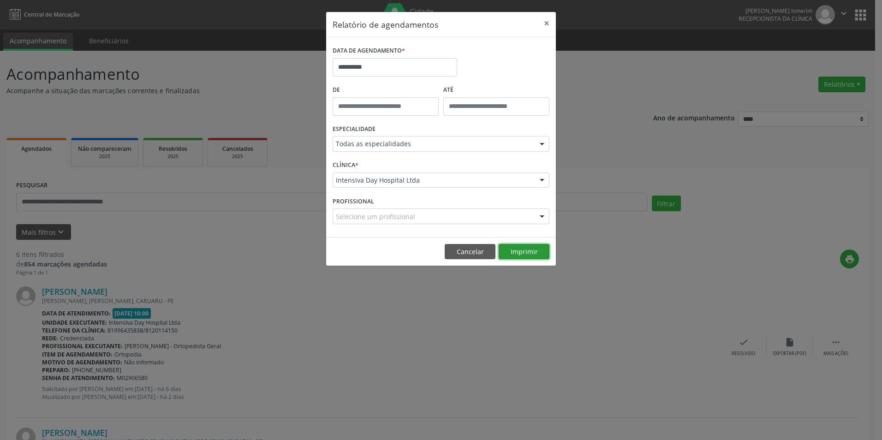 The width and height of the screenshot is (882, 440). Describe the element at coordinates (345, 165) in the screenshot. I see `label: CLÍNICA` at that location.